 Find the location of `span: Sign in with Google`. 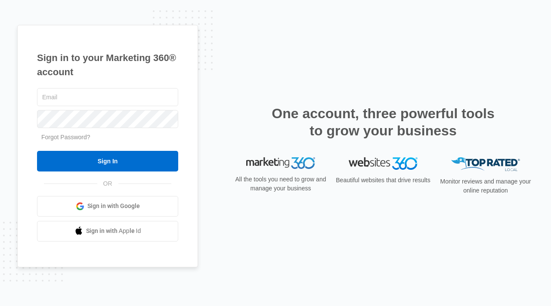

span: Sign in with Google is located at coordinates (114, 206).